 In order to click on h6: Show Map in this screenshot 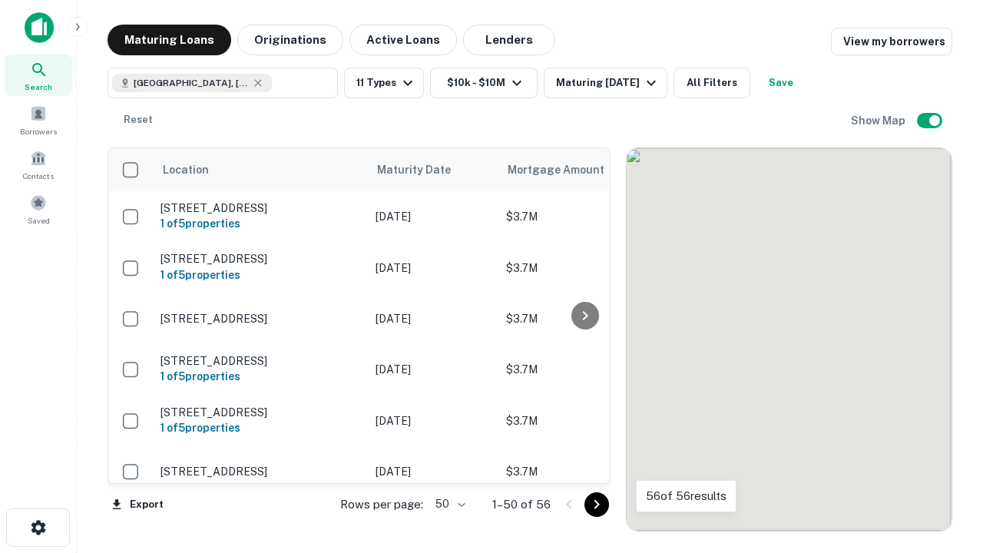, I will do `click(880, 121)`.